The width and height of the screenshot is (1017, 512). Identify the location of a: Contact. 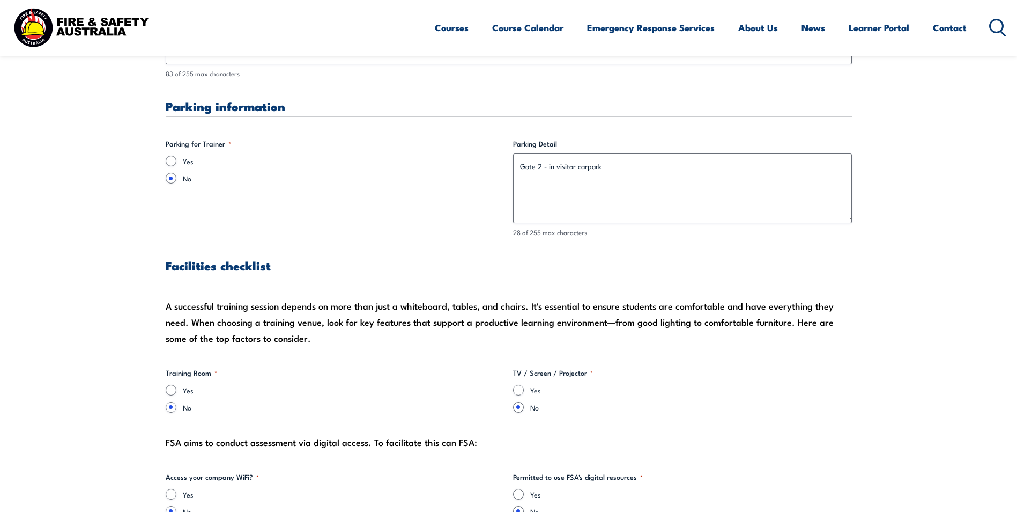
(950, 27).